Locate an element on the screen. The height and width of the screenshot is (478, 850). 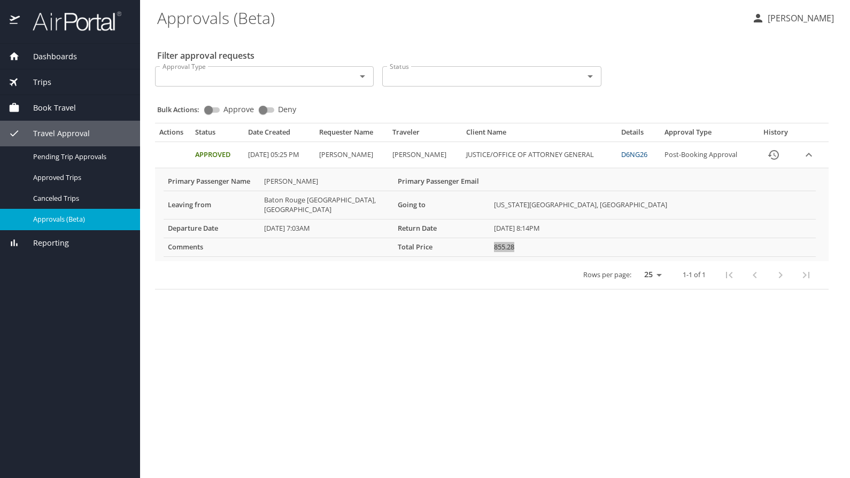
p: Bulk Actions: is located at coordinates (182, 110).